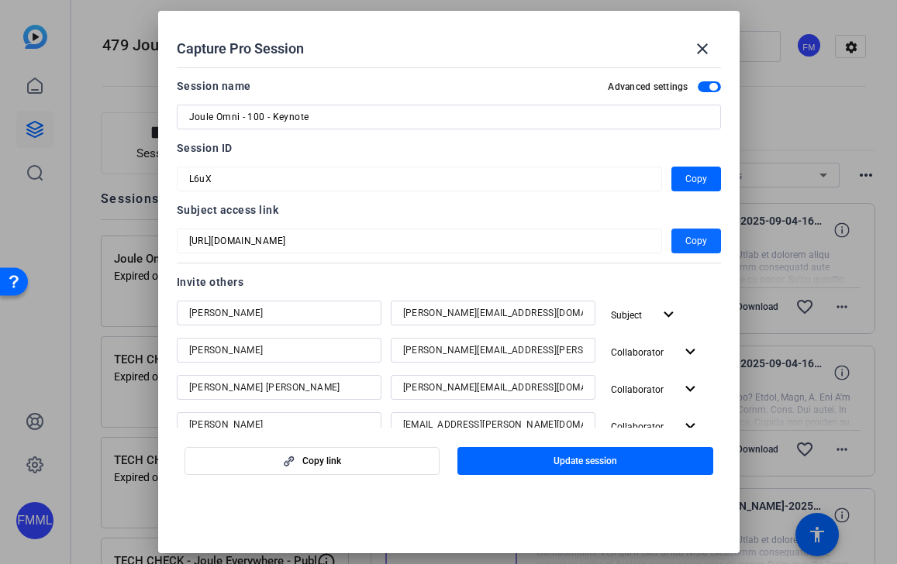 This screenshot has height=564, width=897. Describe the element at coordinates (626, 316) in the screenshot. I see `span: Subject` at that location.